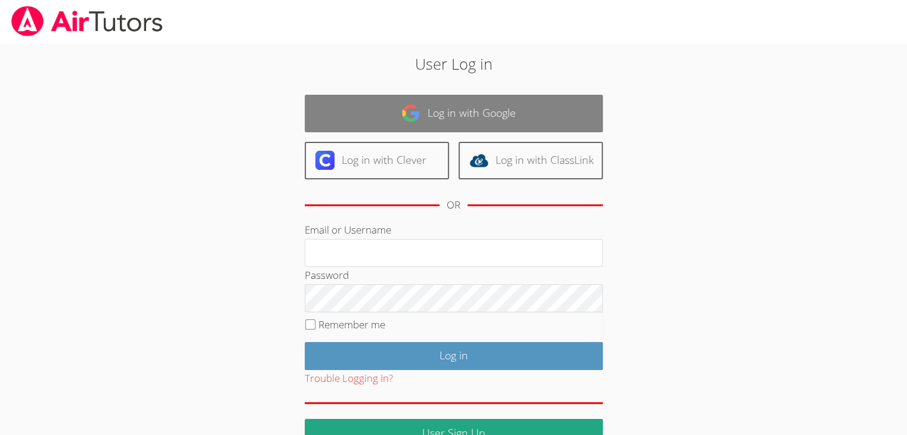  Describe the element at coordinates (348, 230) in the screenshot. I see `label: Email or Username` at that location.